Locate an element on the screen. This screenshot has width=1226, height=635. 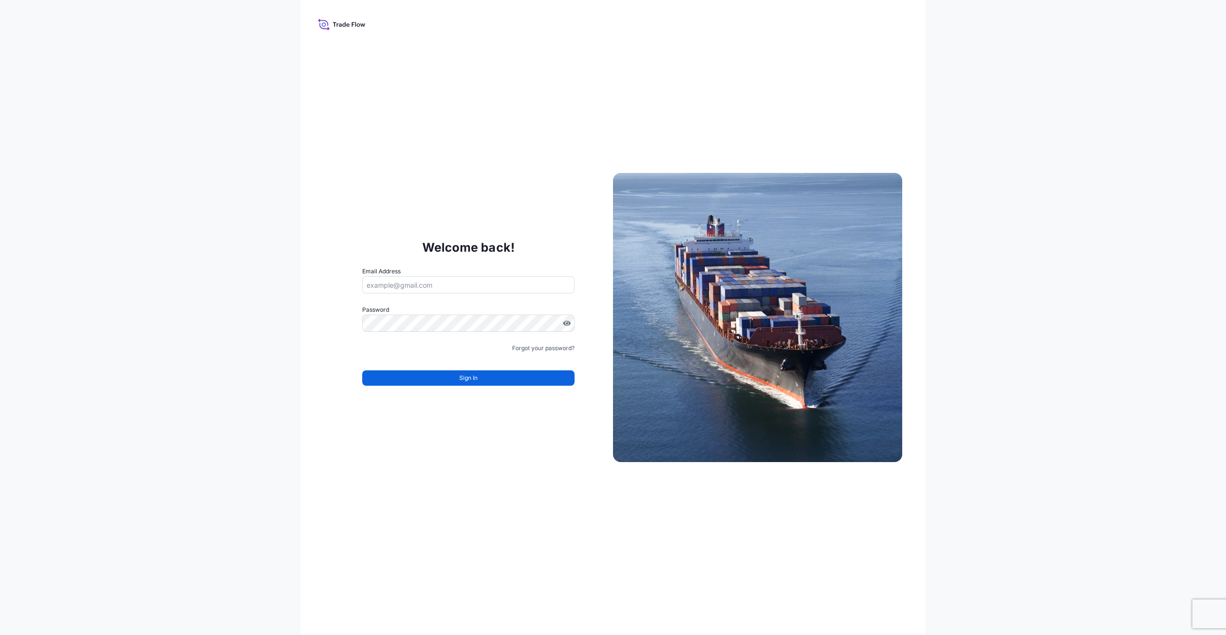
input: example@gmail.com is located at coordinates (469, 285).